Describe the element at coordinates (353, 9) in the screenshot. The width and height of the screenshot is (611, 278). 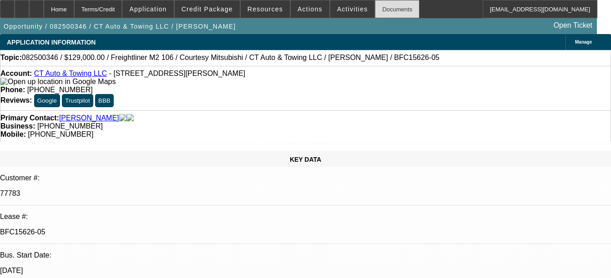
I see `span: Activities` at that location.